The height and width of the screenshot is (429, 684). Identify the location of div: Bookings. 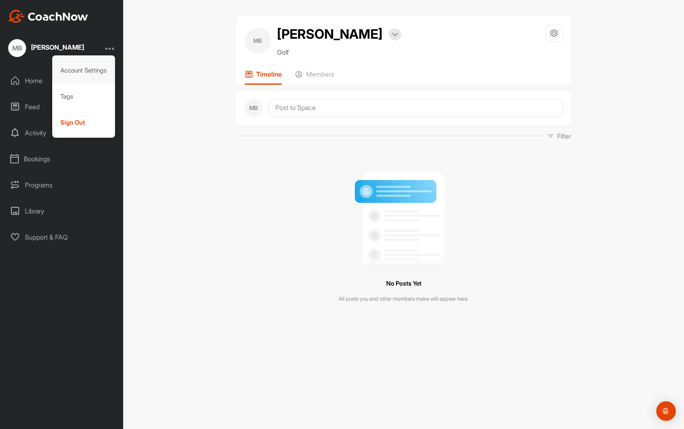
(62, 159).